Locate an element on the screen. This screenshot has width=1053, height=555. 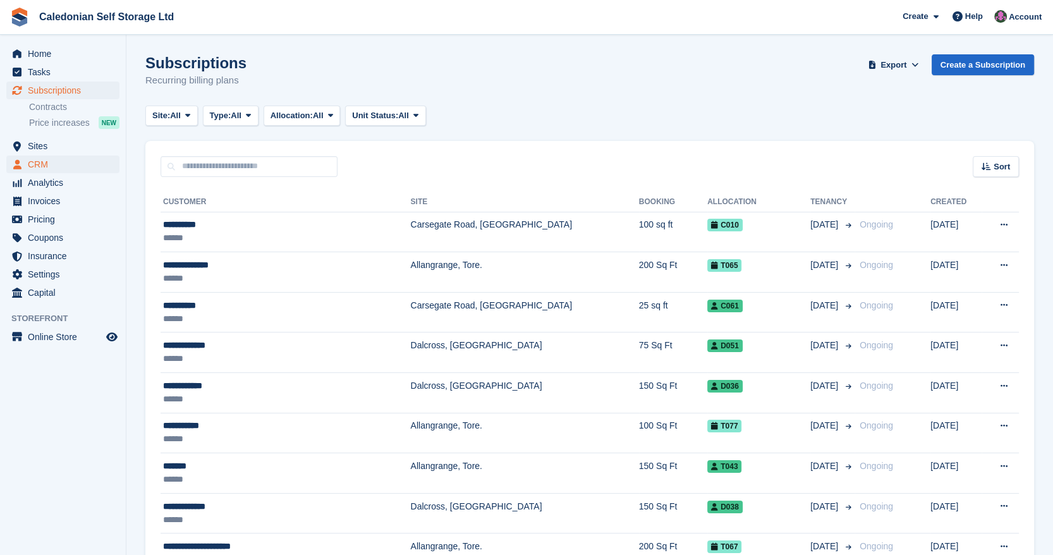
span: Account is located at coordinates (1025, 17).